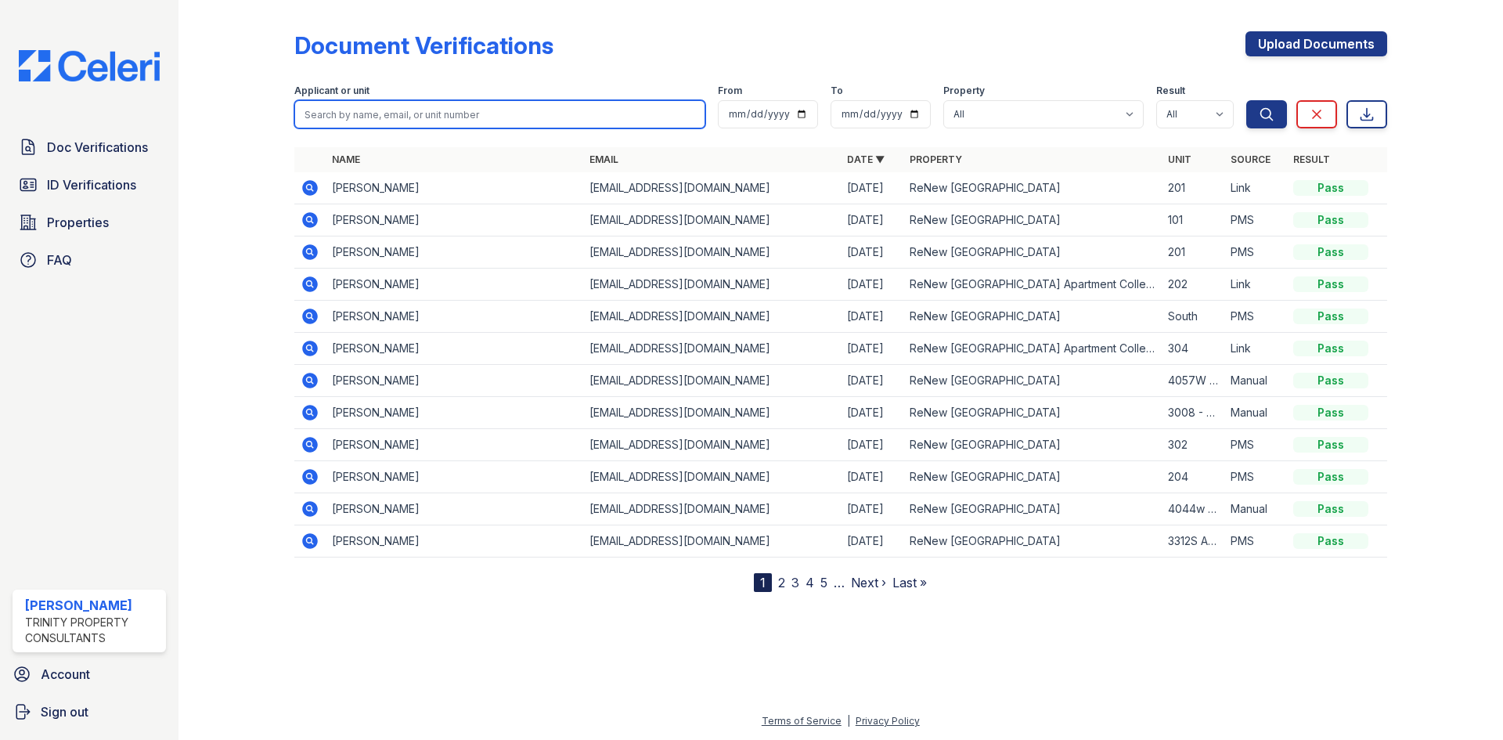 The image size is (1503, 740). What do you see at coordinates (1193, 413) in the screenshot?
I see `td: 3008 - 103` at bounding box center [1193, 413].